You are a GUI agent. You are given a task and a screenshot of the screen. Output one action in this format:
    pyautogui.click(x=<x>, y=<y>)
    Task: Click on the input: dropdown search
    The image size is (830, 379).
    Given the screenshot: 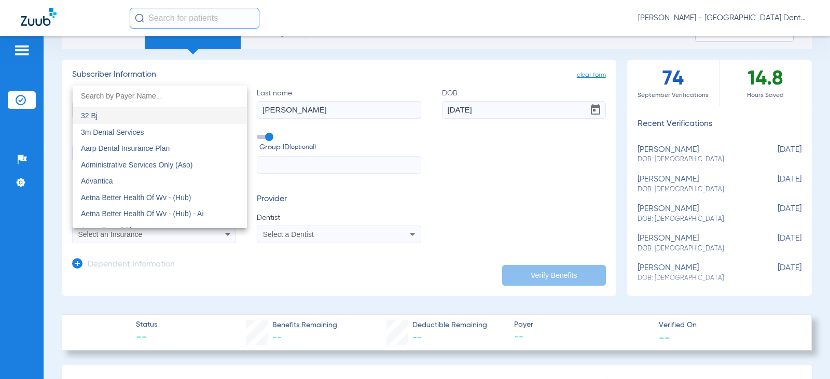 What is the action you would take?
    pyautogui.click(x=160, y=96)
    